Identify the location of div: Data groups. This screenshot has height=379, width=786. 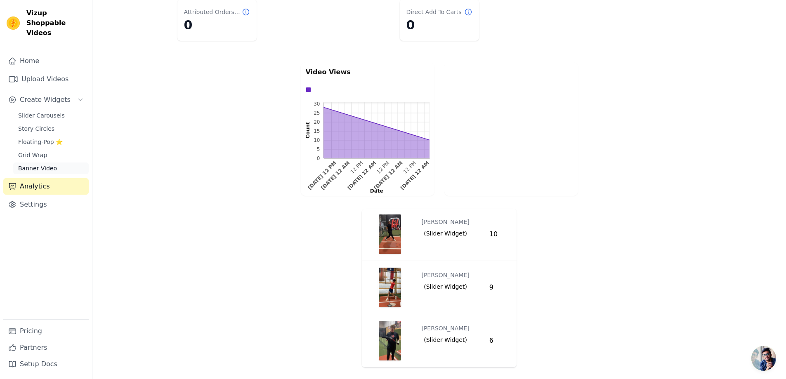
(366, 90).